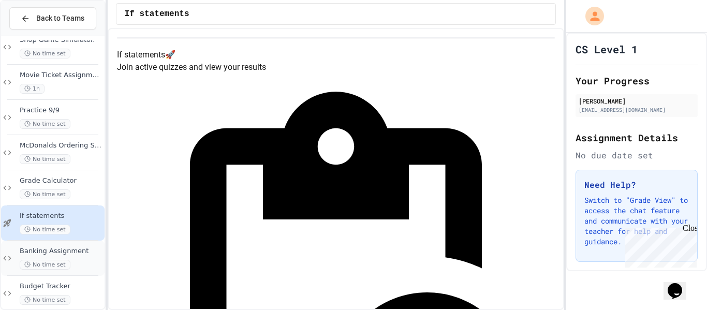 Image resolution: width=707 pixels, height=310 pixels. What do you see at coordinates (61, 286) in the screenshot?
I see `span: Budget Tracker` at bounding box center [61, 286].